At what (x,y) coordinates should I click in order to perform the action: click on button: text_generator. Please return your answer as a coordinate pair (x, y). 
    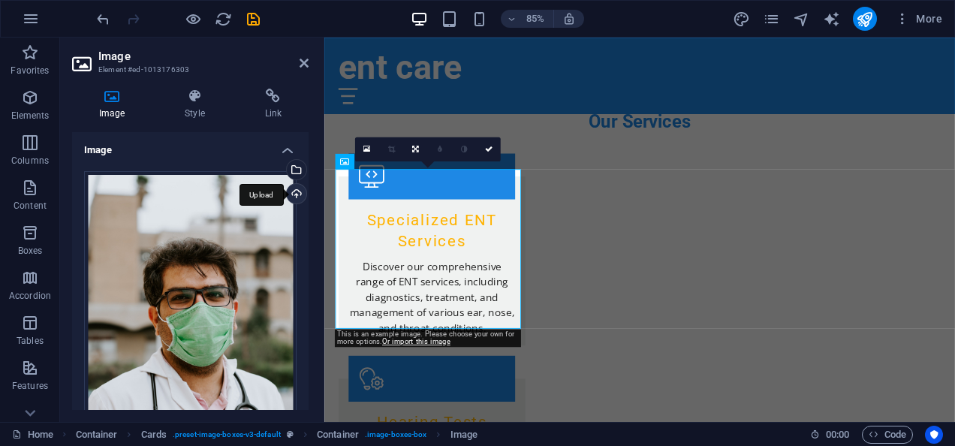
    Looking at the image, I should click on (832, 19).